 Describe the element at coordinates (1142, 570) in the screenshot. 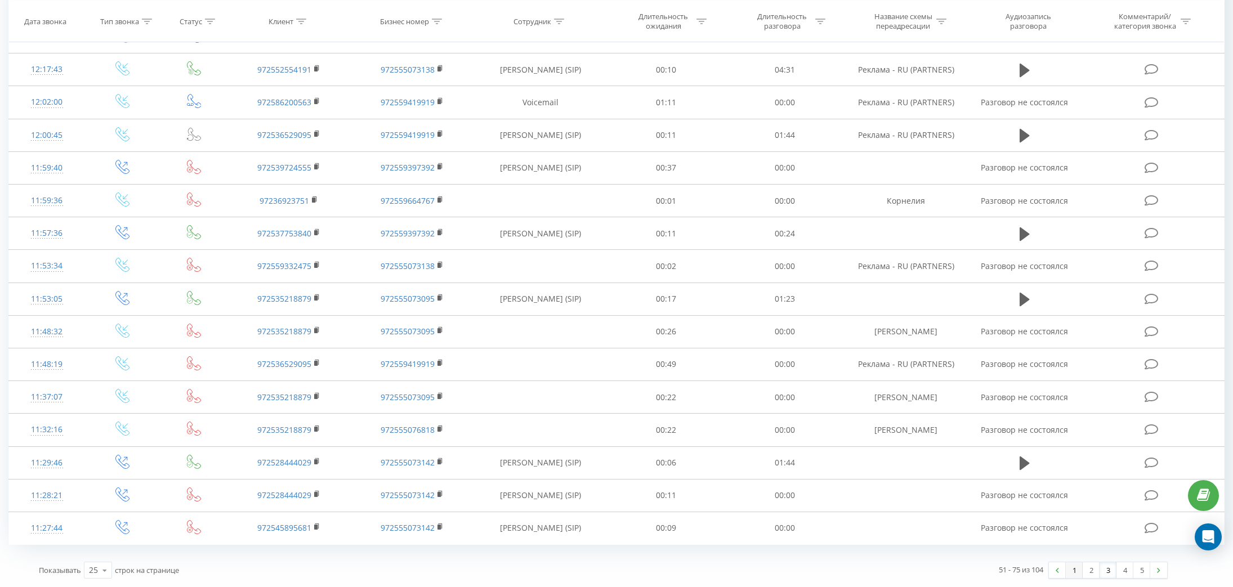

I see `a: 5` at that location.